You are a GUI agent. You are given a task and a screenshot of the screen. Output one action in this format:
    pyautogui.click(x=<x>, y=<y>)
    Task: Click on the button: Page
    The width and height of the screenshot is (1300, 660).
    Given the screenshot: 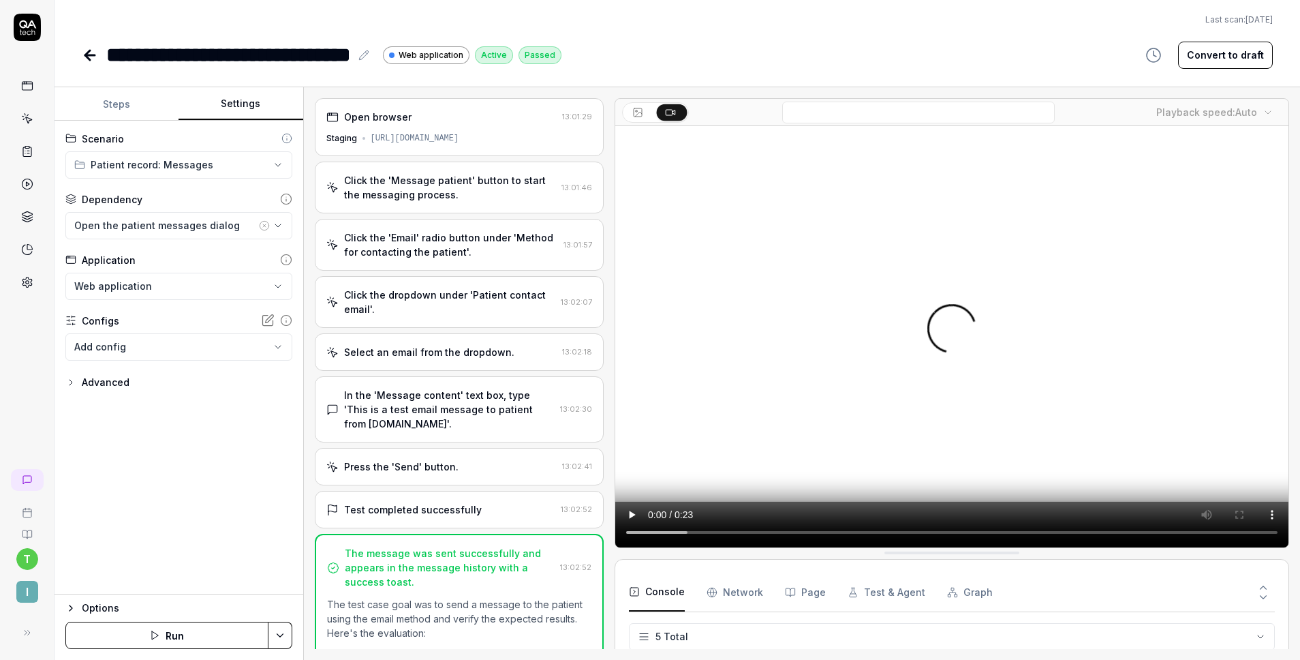 What is the action you would take?
    pyautogui.click(x=805, y=592)
    